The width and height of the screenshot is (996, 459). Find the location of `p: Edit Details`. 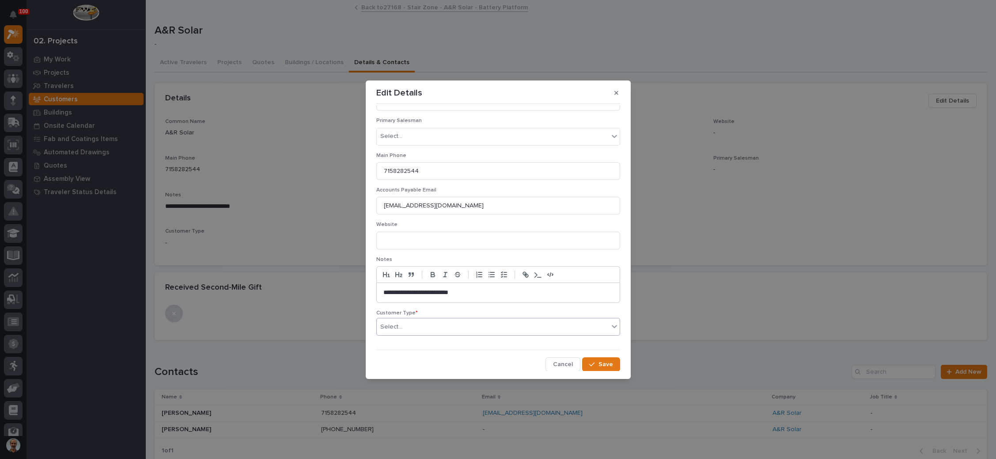

p: Edit Details is located at coordinates (399, 93).